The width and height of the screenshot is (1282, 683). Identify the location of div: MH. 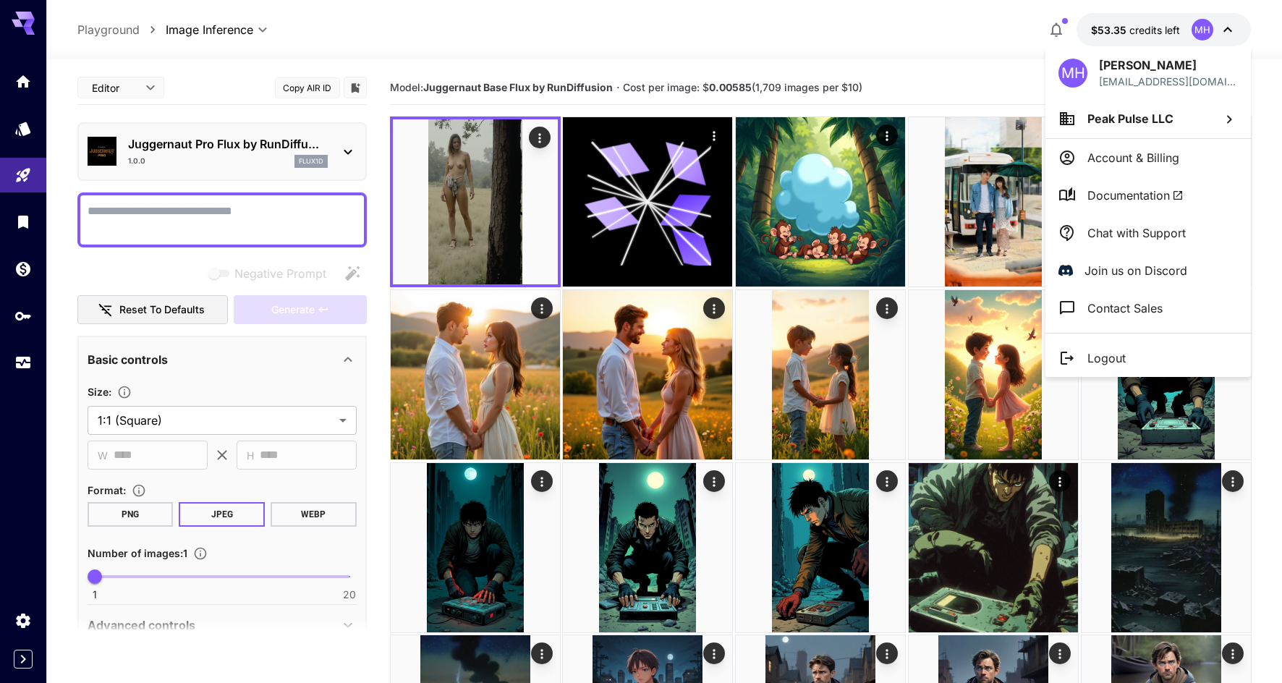
(1073, 73).